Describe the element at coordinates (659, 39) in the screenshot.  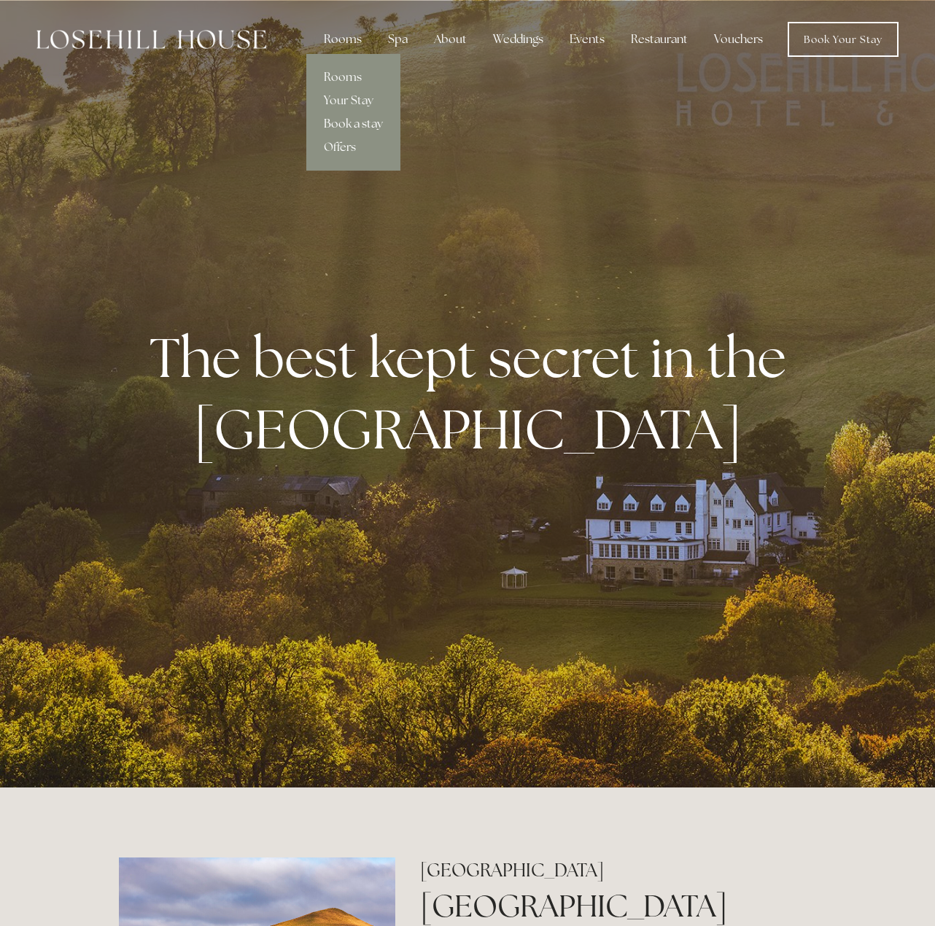
I see `div: Restaurant` at that location.